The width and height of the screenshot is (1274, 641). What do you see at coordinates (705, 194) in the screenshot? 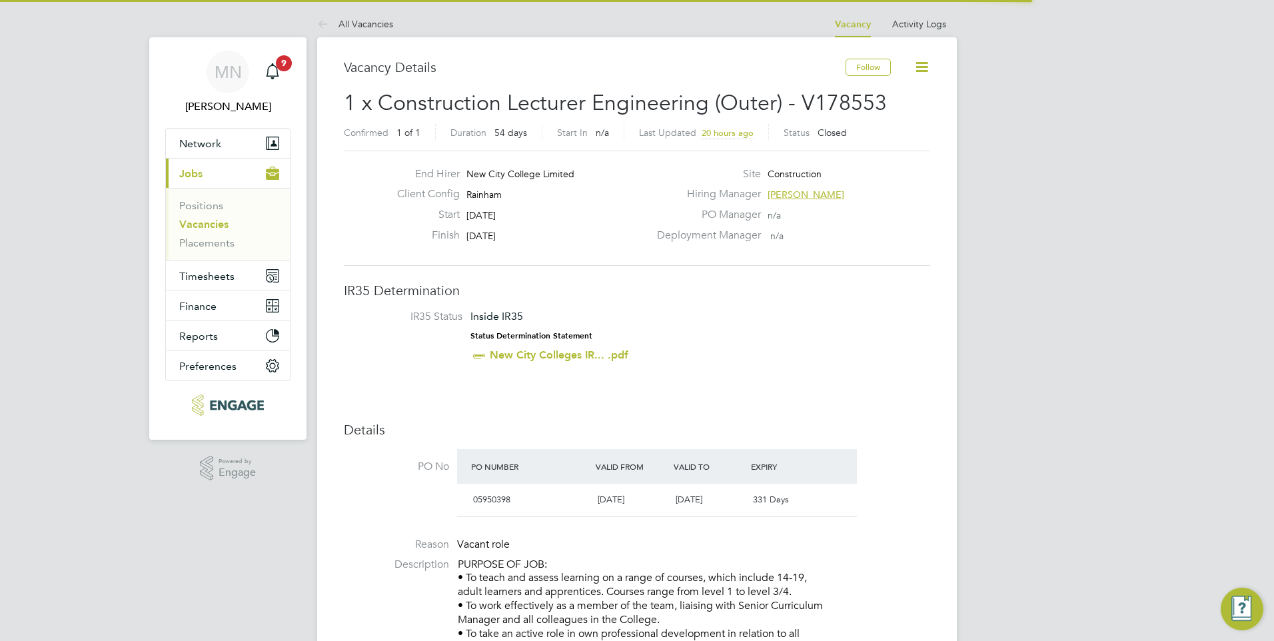
I see `label: Hiring Manager` at bounding box center [705, 194].